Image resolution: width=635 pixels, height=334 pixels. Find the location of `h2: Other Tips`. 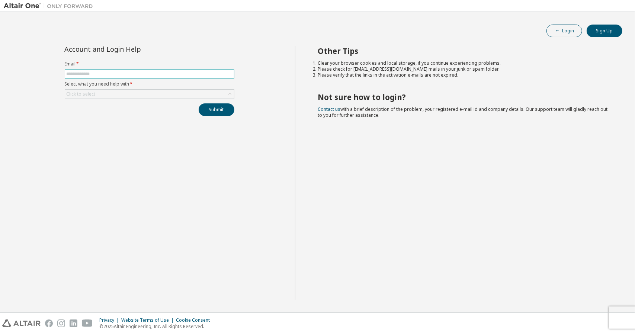

h2: Other Tips is located at coordinates (463, 51).